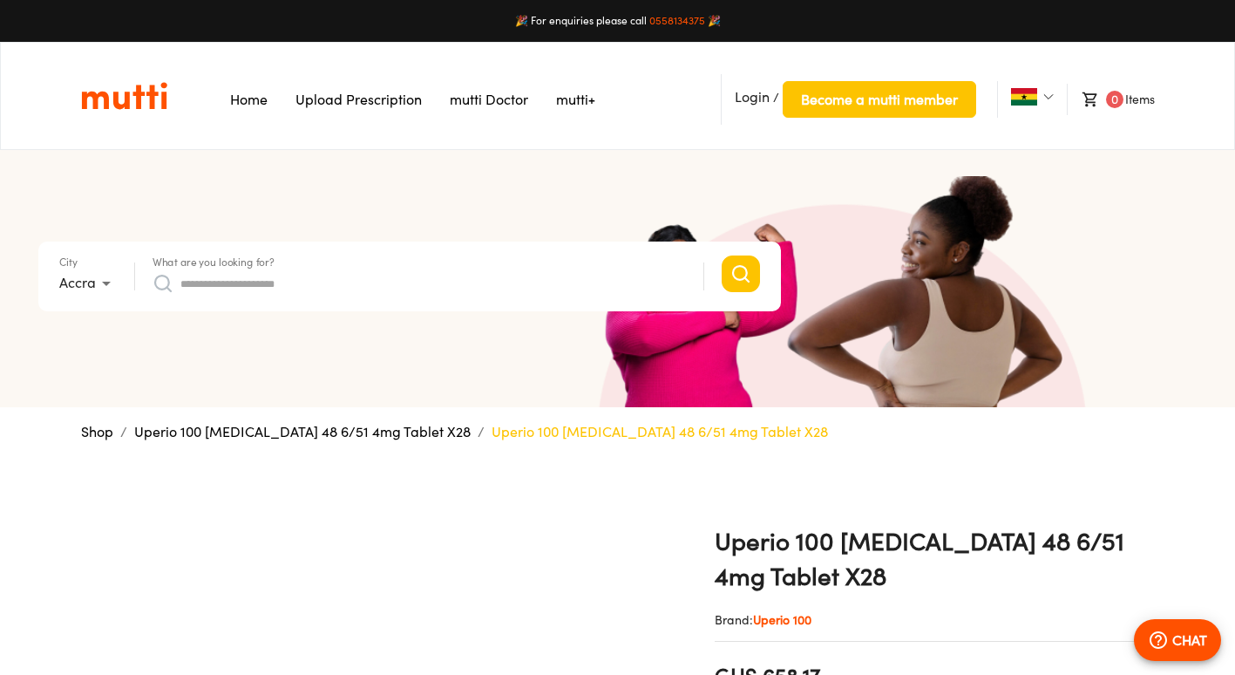  What do you see at coordinates (1115, 99) in the screenshot?
I see `span: 0` at bounding box center [1115, 99].